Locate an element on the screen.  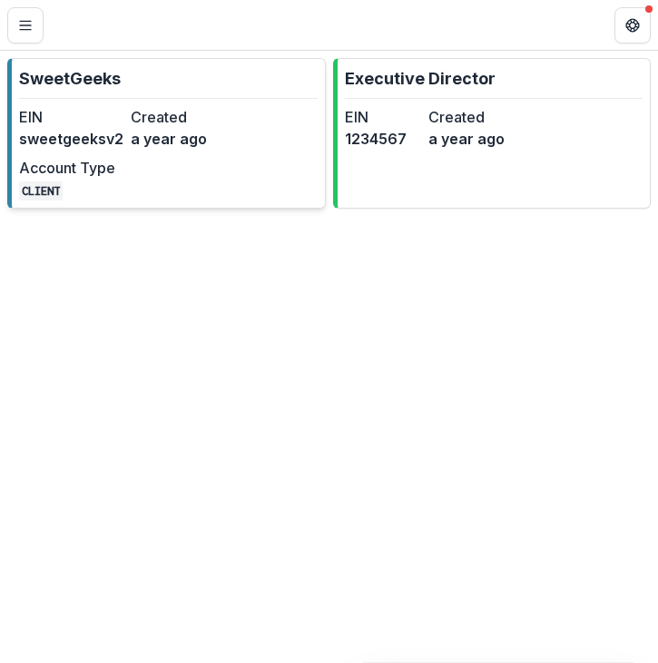
code: CLIENT is located at coordinates (41, 191).